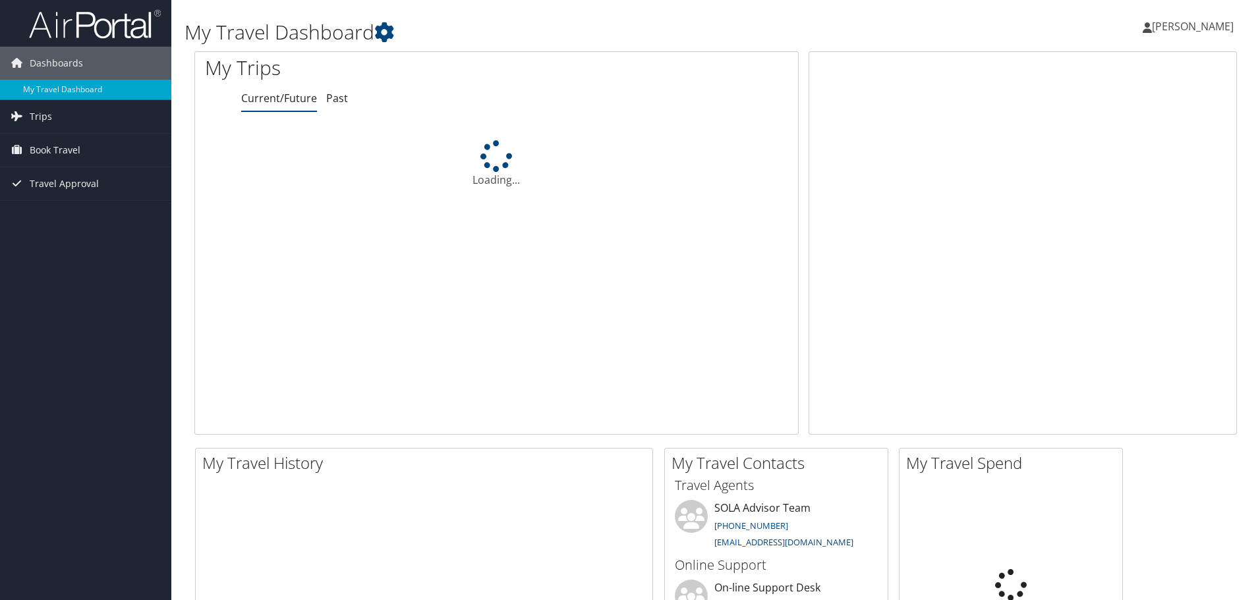 This screenshot has height=600, width=1260. Describe the element at coordinates (496, 164) in the screenshot. I see `div: Loading...` at that location.